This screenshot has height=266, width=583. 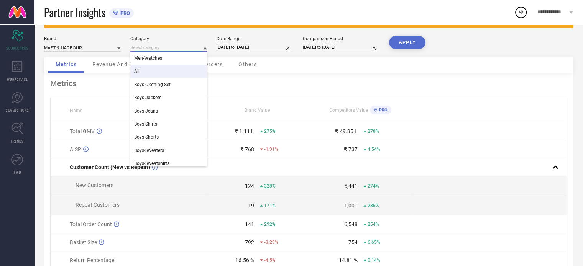 I want to click on div: Category, so click(x=169, y=39).